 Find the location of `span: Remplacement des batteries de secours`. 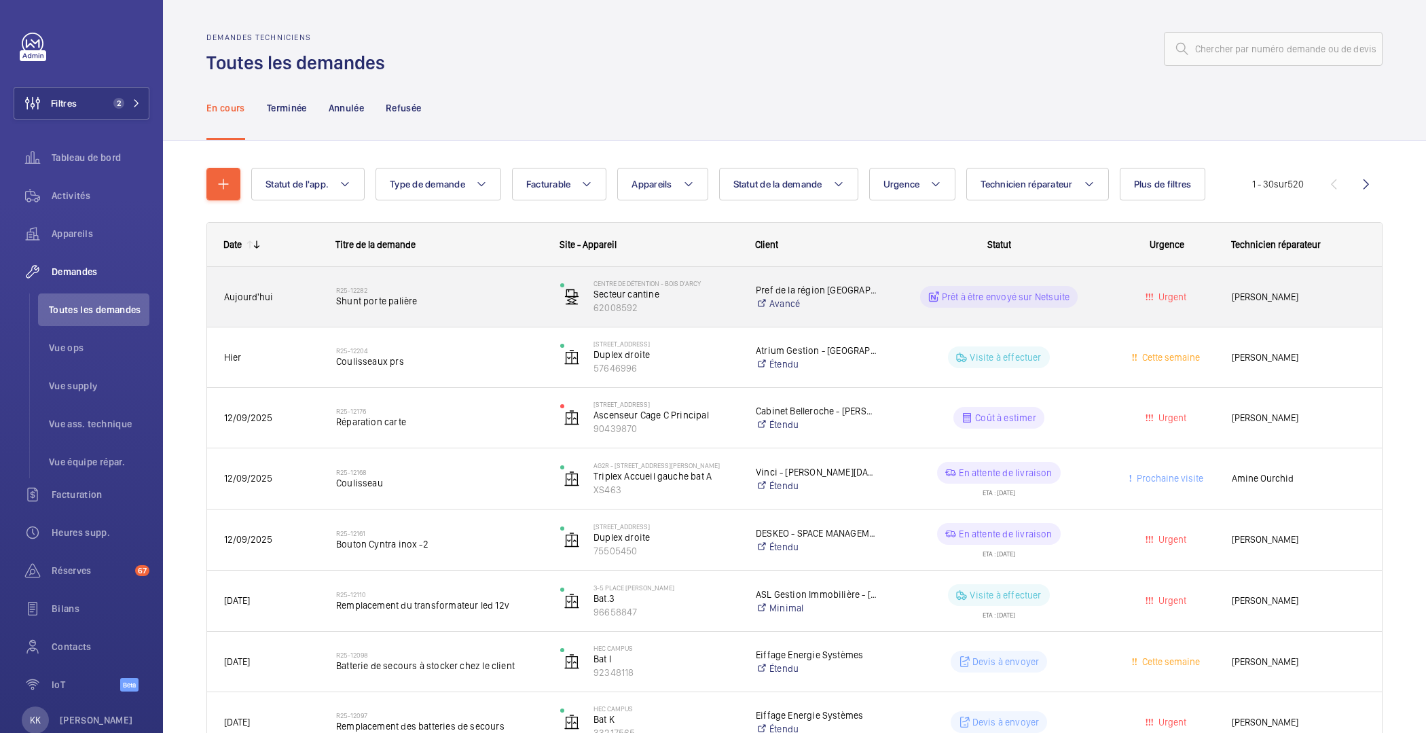

span: Remplacement des batteries de secours is located at coordinates (439, 726).